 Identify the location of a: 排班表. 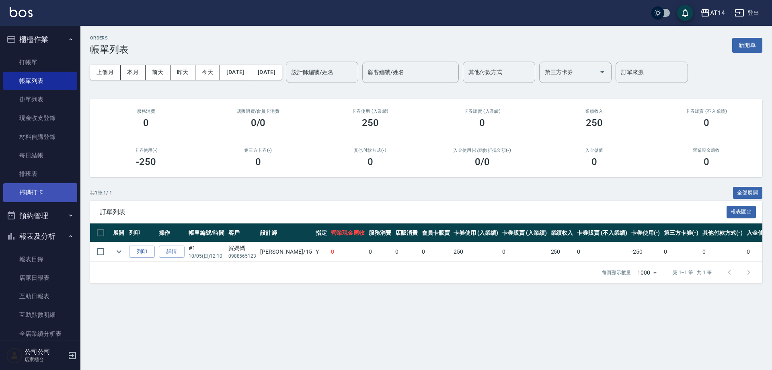
(40, 174).